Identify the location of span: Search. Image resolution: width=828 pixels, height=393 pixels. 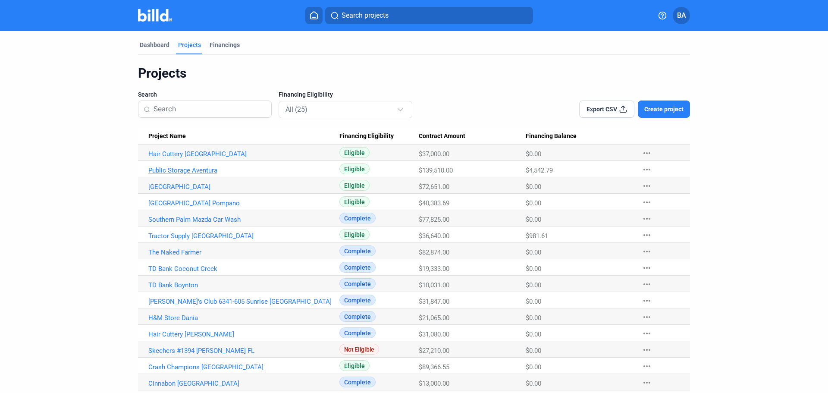
(147, 94).